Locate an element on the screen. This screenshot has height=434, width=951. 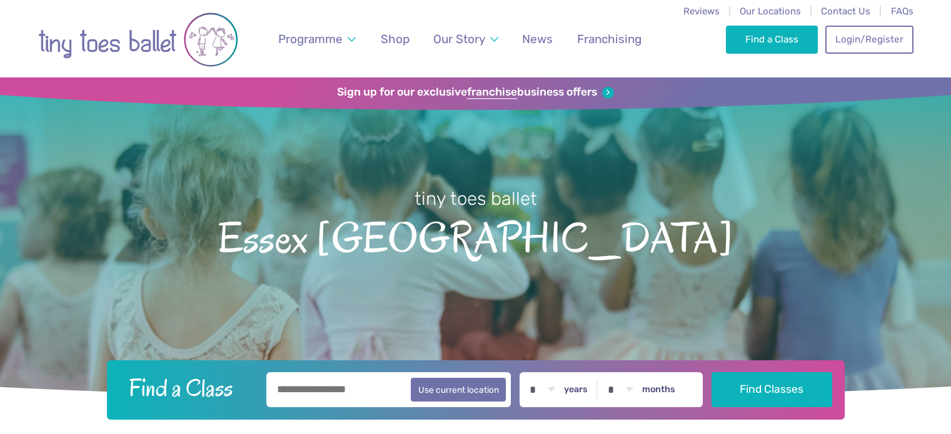
span: Reviews is located at coordinates (701, 11).